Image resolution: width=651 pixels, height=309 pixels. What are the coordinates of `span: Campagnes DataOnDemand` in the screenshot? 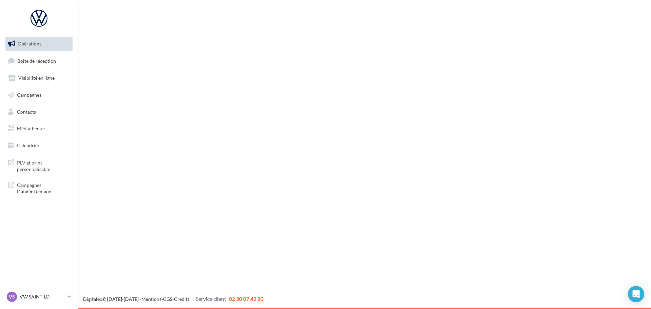 It's located at (43, 188).